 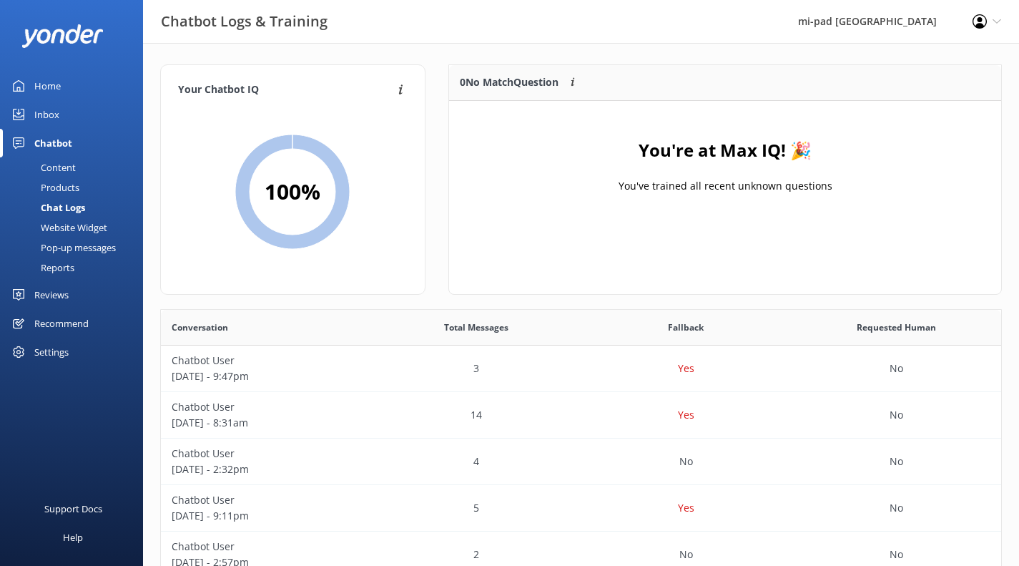 I want to click on div: Reviews, so click(x=52, y=295).